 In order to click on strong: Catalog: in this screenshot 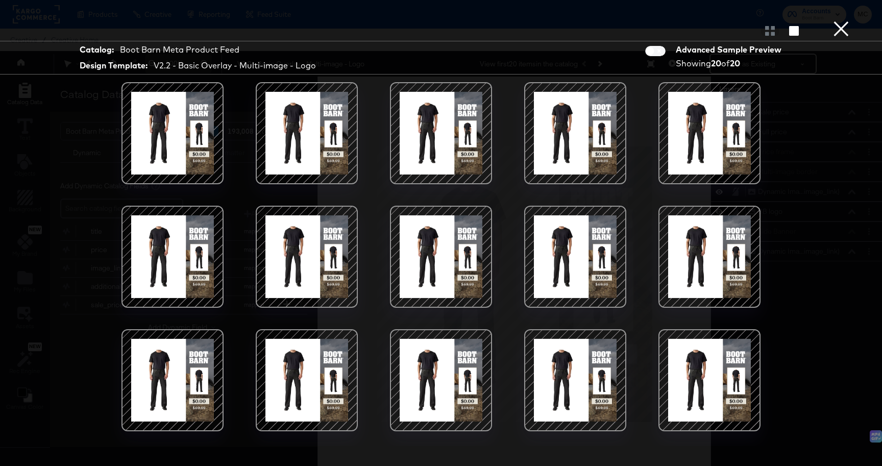, I will do `click(97, 50)`.